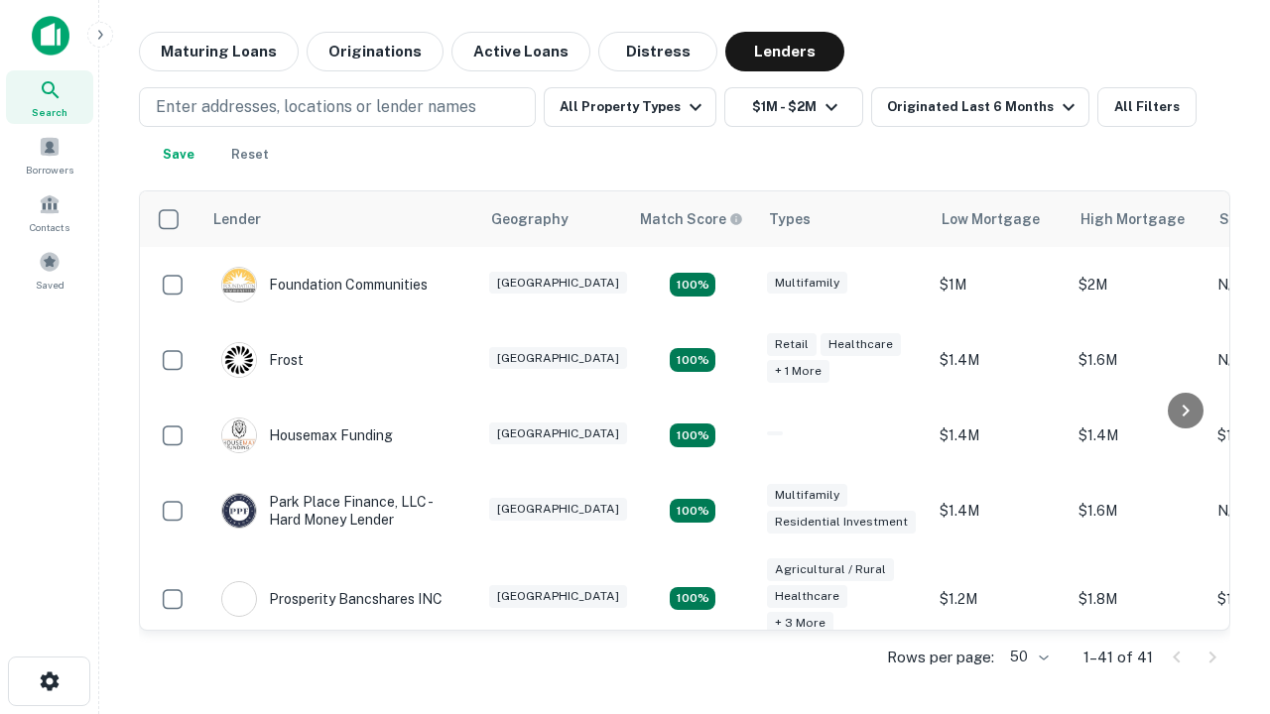  What do you see at coordinates (798, 371) in the screenshot?
I see `div: + 1 more` at bounding box center [798, 371].